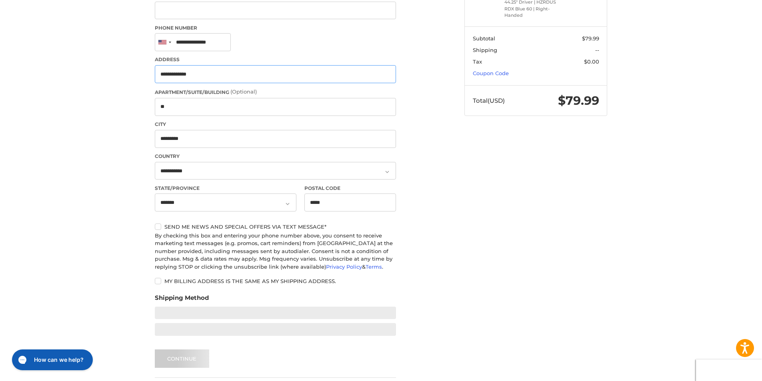 Image resolution: width=762 pixels, height=381 pixels. Describe the element at coordinates (491, 73) in the screenshot. I see `a: Coupon Code` at that location.